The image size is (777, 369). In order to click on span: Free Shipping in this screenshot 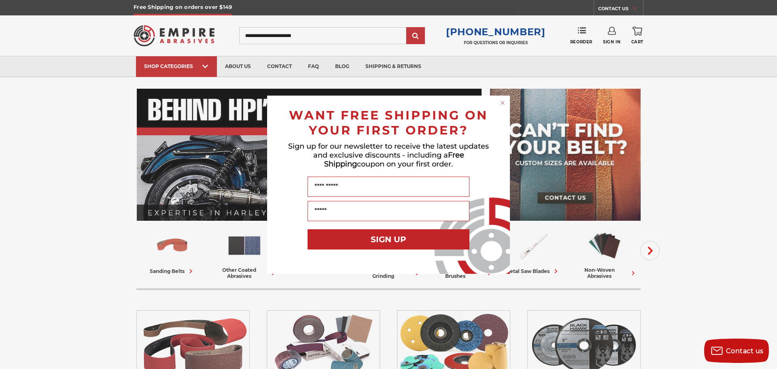, I will do `click(394, 160)`.